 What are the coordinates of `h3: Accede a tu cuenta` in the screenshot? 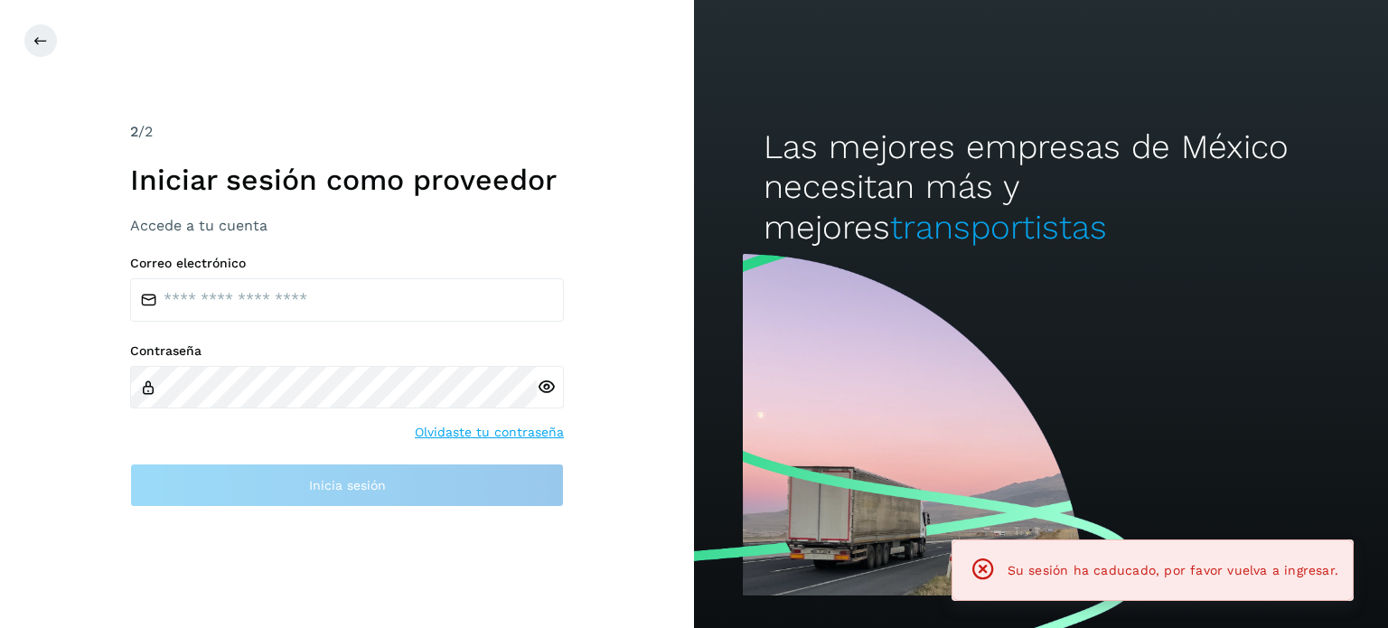 It's located at (347, 225).